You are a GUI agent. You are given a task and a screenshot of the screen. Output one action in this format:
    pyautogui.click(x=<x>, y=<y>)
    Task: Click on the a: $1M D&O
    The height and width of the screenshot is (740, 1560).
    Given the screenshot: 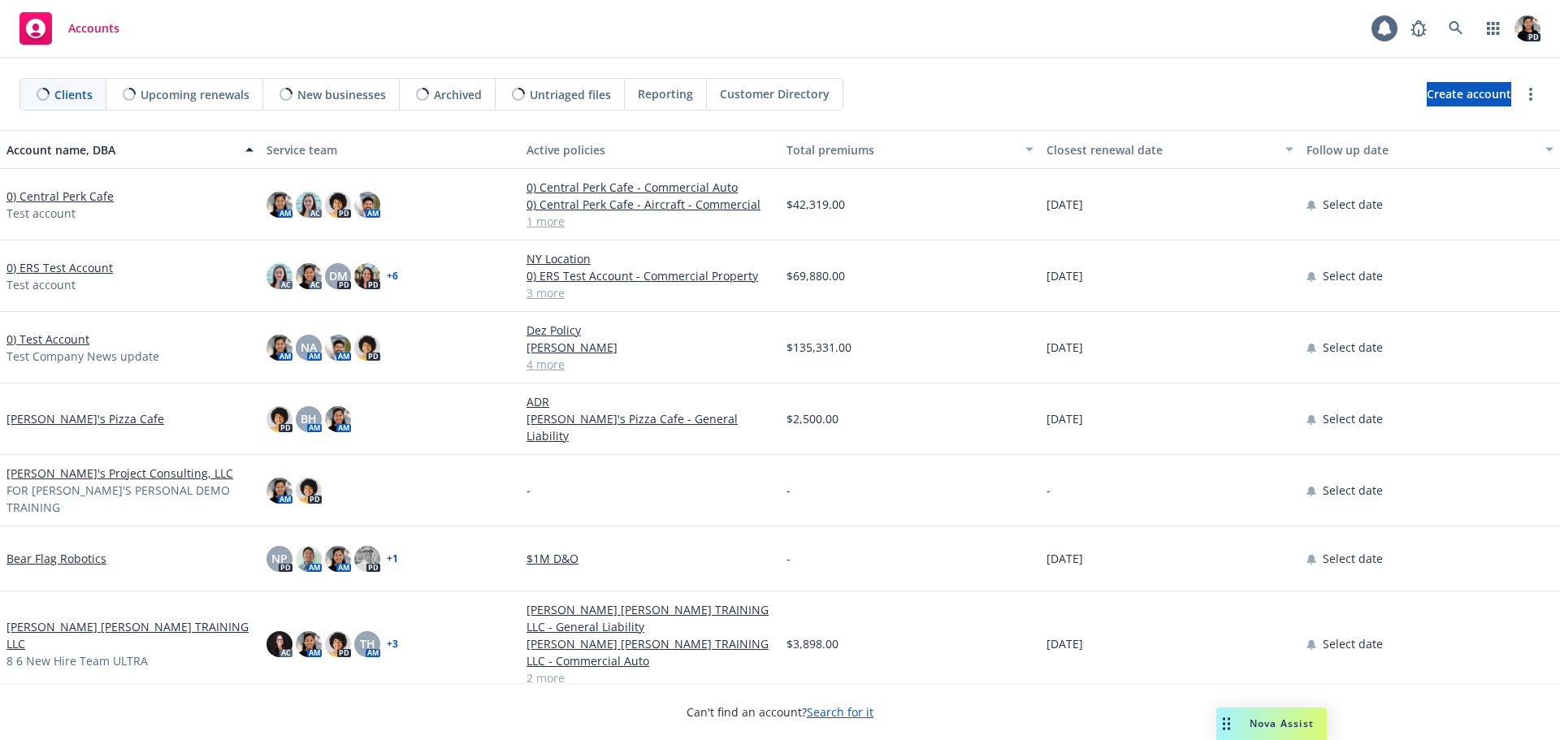 What is the action you would take?
    pyautogui.click(x=650, y=558)
    